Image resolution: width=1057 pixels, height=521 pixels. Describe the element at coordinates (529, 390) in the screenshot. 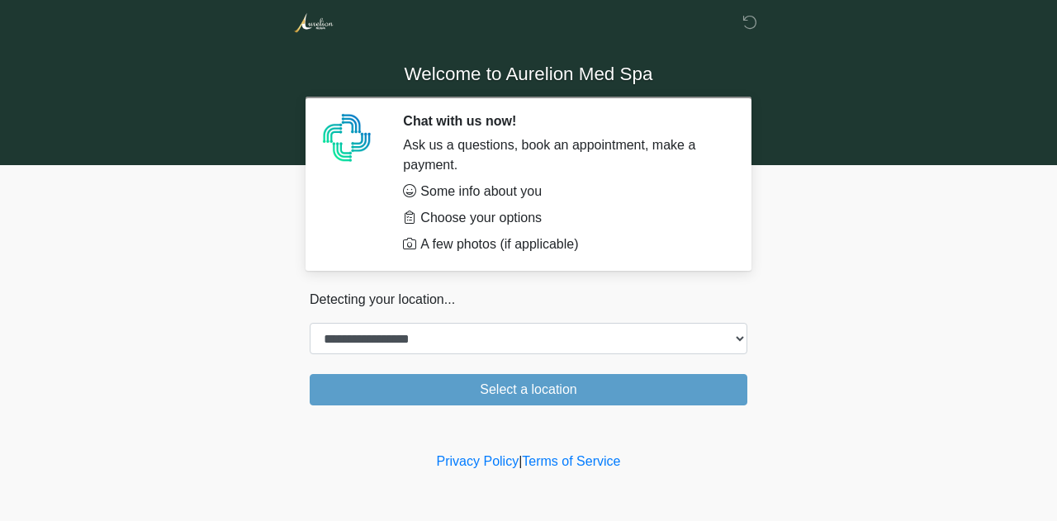

I see `button: Select a location` at that location.